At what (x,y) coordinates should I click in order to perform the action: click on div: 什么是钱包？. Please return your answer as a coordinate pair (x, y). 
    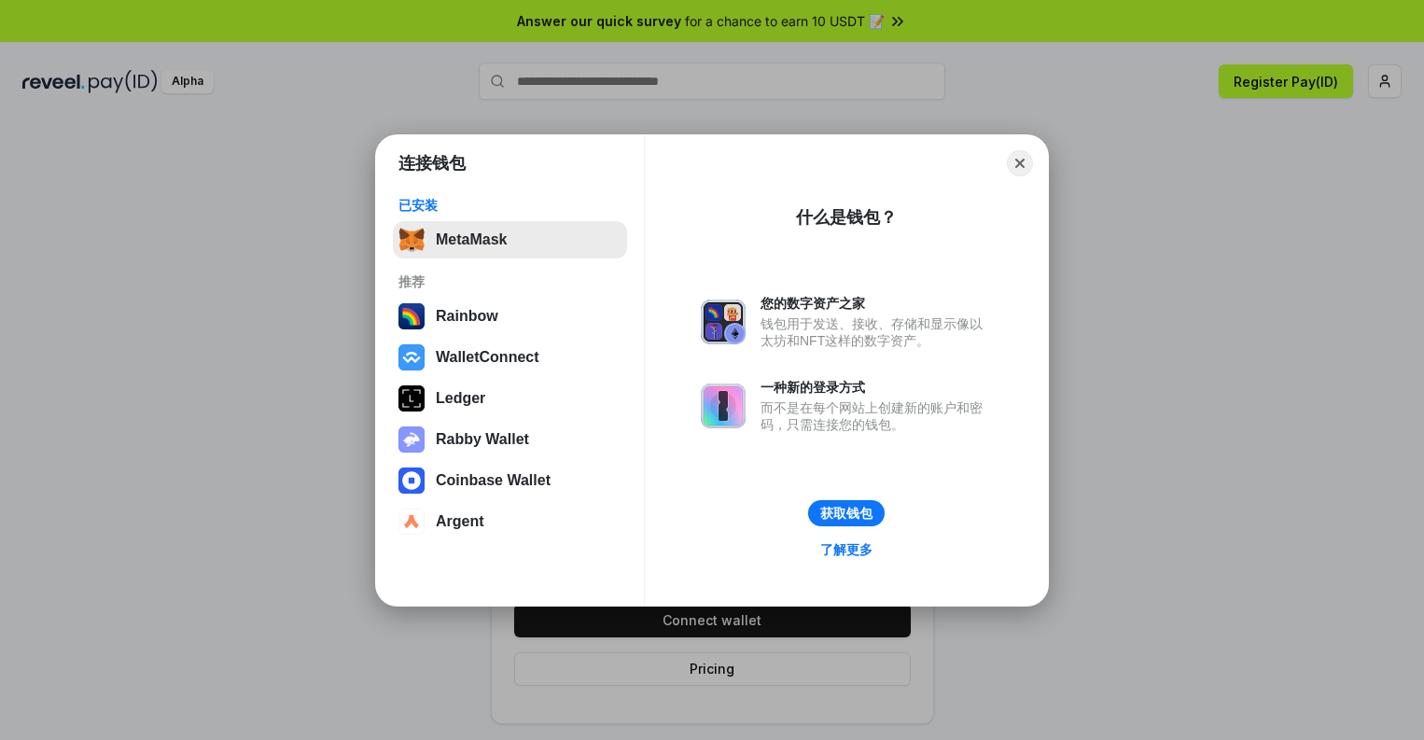
    Looking at the image, I should click on (846, 217).